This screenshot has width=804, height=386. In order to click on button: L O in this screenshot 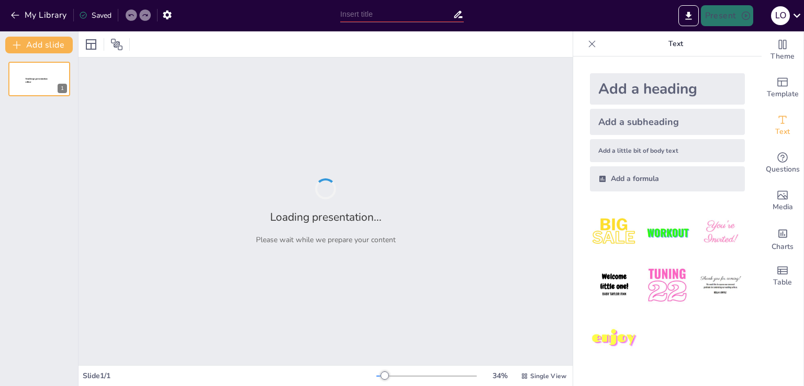, I will do `click(780, 16)`.